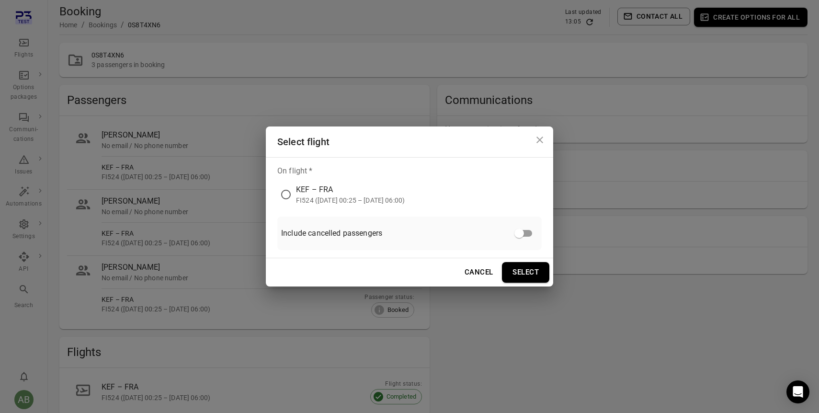  What do you see at coordinates (798, 392) in the screenshot?
I see `div: Open Intercom Messenger` at bounding box center [798, 392].